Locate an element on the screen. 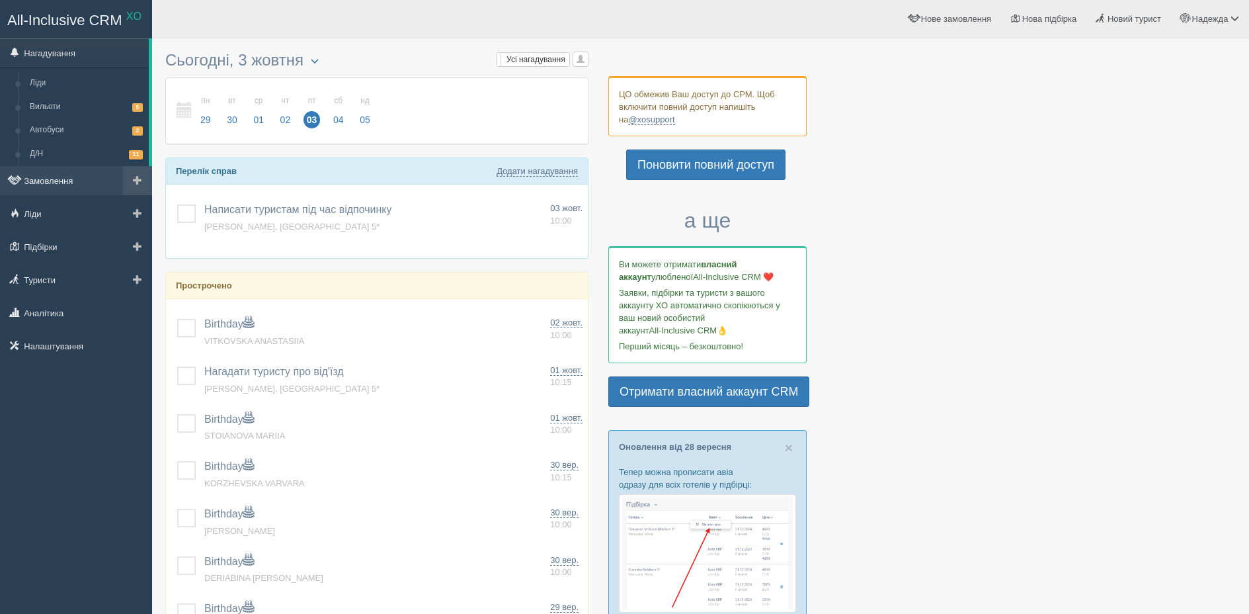 The width and height of the screenshot is (1249, 614). a: 30 вер. 10:15 is located at coordinates (566, 471).